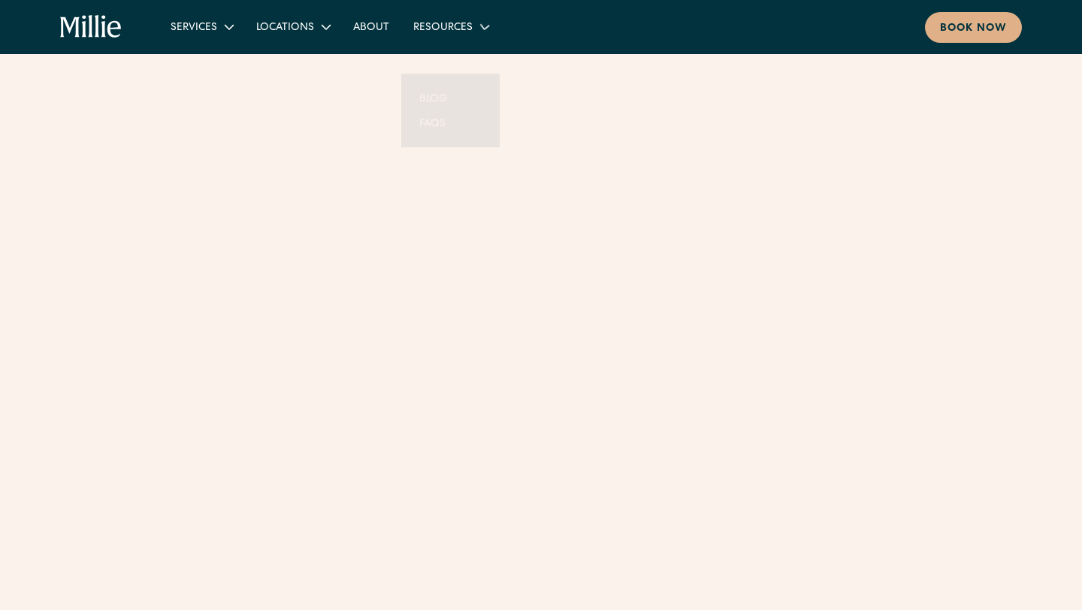  What do you see at coordinates (91, 27) in the screenshot?
I see `a: home` at bounding box center [91, 27].